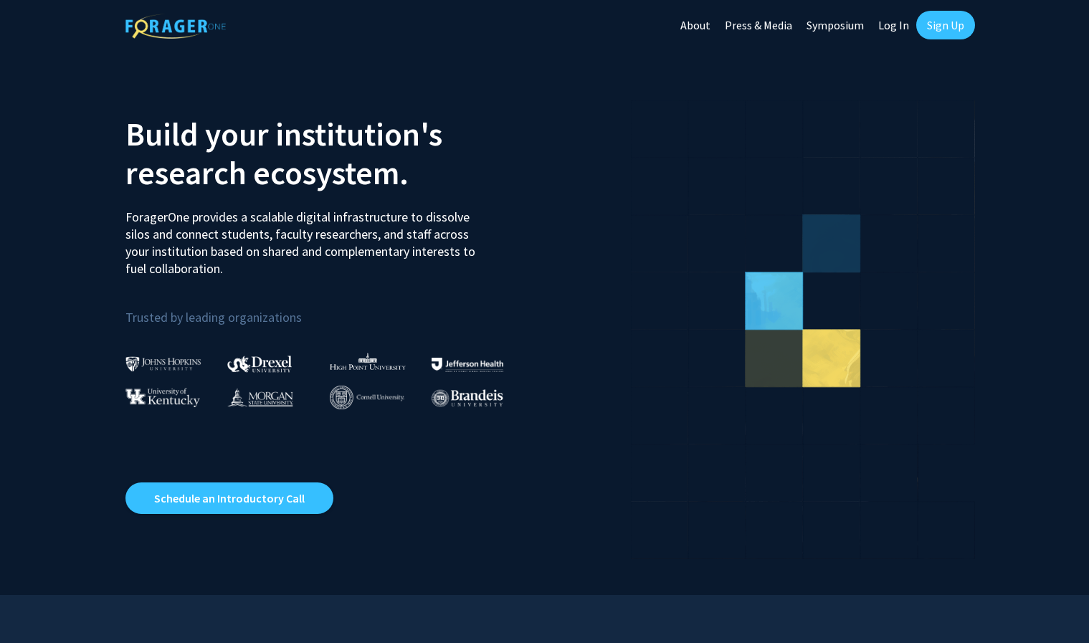  What do you see at coordinates (467, 398) in the screenshot?
I see `img: Brandeis University` at bounding box center [467, 398].